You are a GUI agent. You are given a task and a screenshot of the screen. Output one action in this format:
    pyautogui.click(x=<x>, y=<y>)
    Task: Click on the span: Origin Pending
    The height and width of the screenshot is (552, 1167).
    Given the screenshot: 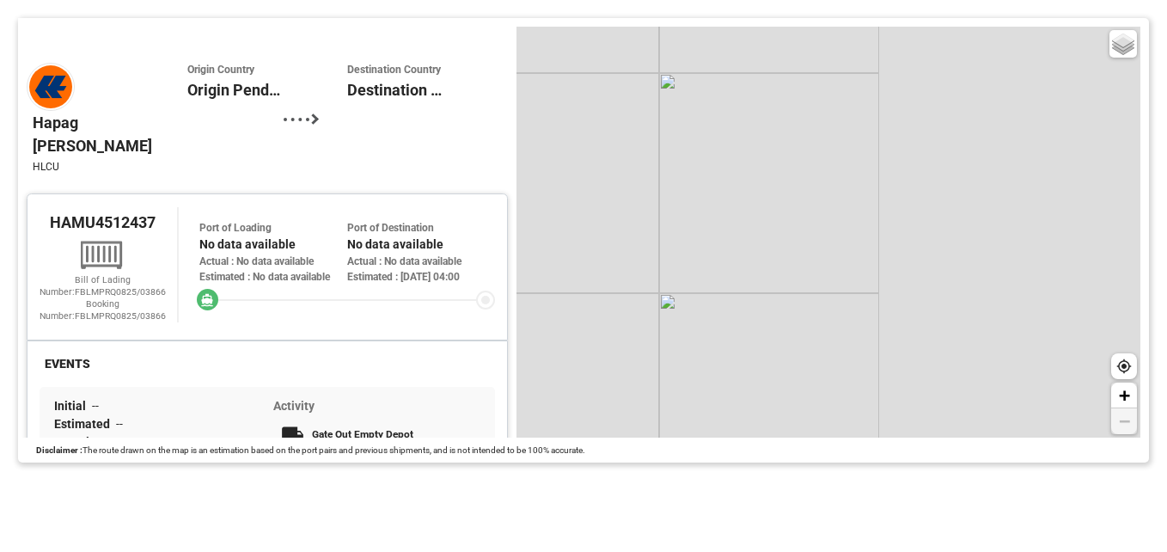 What is the action you would take?
    pyautogui.click(x=235, y=89)
    